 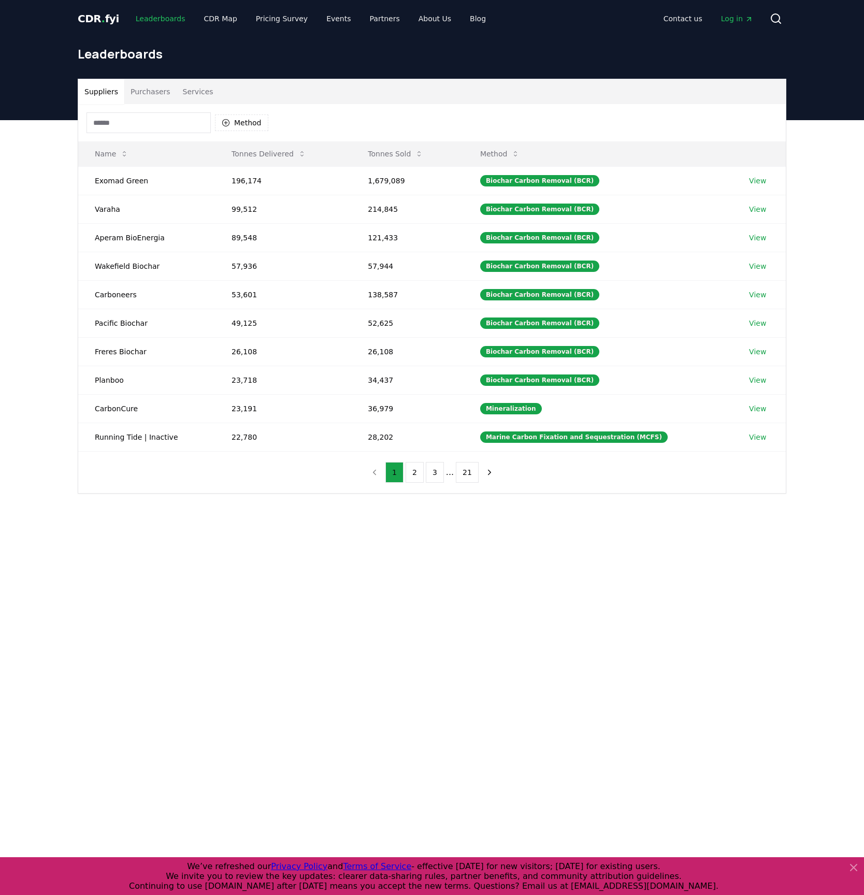 I want to click on a: About Us, so click(x=435, y=19).